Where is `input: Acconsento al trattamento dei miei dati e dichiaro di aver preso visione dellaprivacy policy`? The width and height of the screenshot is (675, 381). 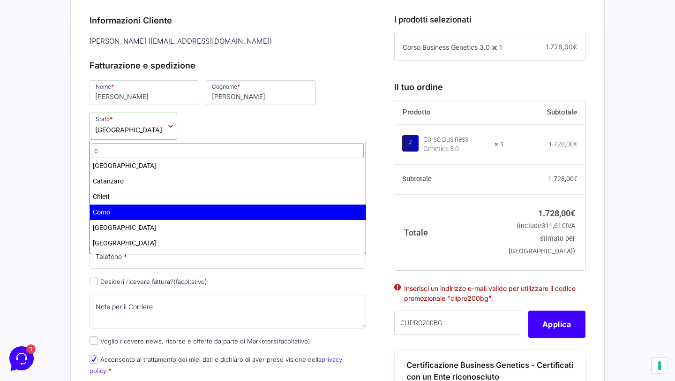 input: Acconsento al trattamento dei miei dati e dichiaro di aver preso visione dellaprivacy policy is located at coordinates (94, 359).